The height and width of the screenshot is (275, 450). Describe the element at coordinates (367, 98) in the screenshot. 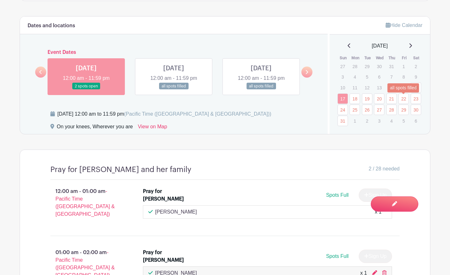

I see `a: 19` at that location.